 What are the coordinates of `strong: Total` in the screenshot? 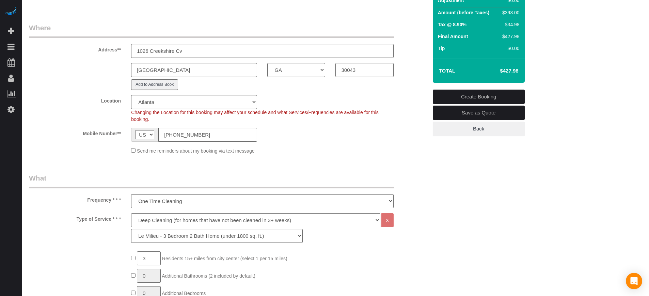 It's located at (447, 71).